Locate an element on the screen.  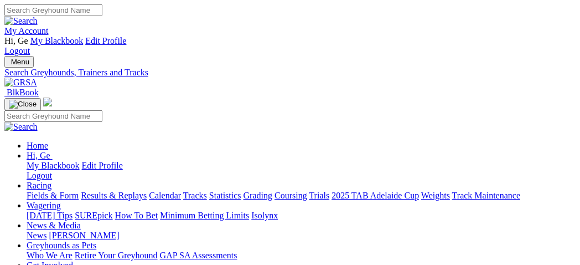
div: News & Media is located at coordinates (301, 235).